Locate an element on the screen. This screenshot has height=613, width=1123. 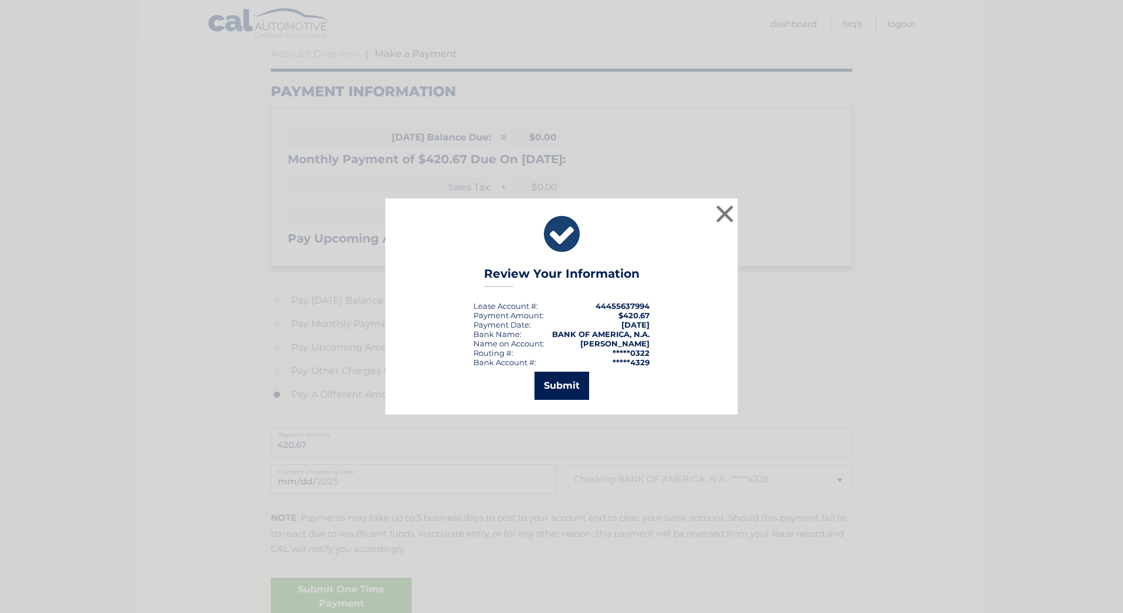
span: Payment Date is located at coordinates (501, 325).